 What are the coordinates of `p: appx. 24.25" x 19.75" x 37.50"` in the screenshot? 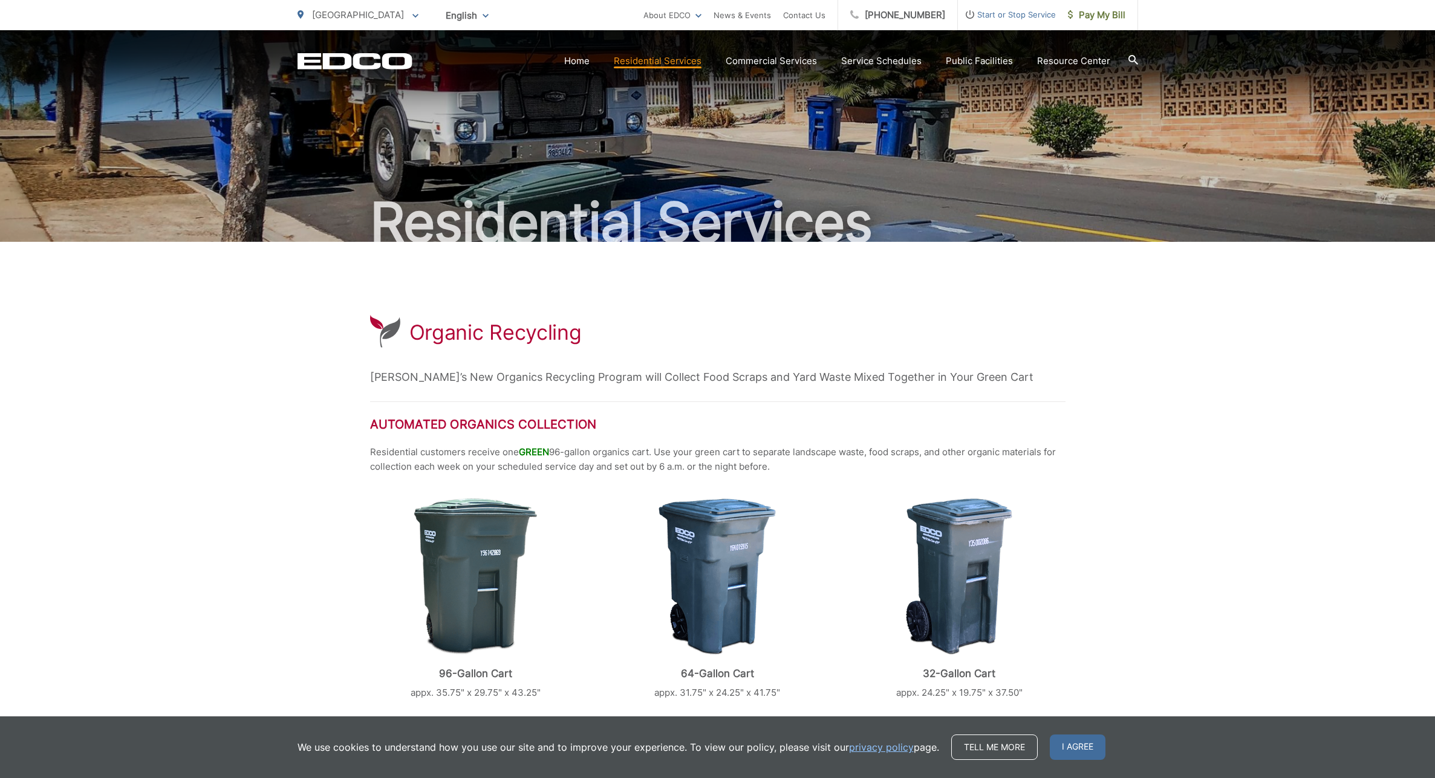 It's located at (959, 693).